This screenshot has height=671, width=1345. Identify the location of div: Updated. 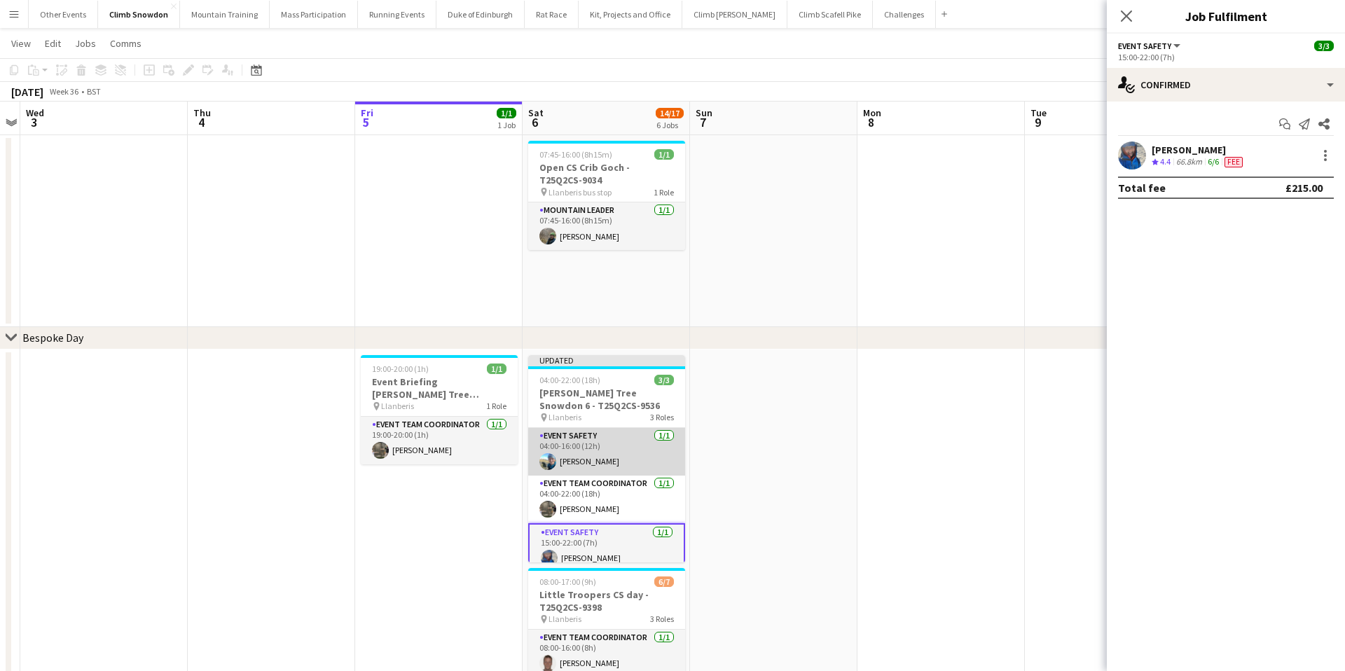
(607, 361).